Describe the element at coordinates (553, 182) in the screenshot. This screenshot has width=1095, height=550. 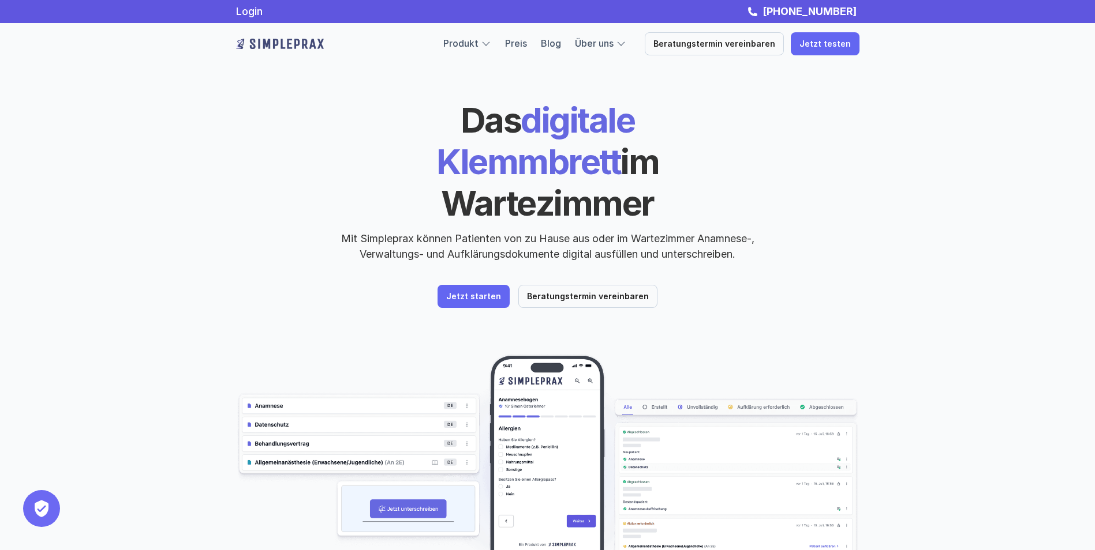
I see `span: im Wartezimmer` at that location.